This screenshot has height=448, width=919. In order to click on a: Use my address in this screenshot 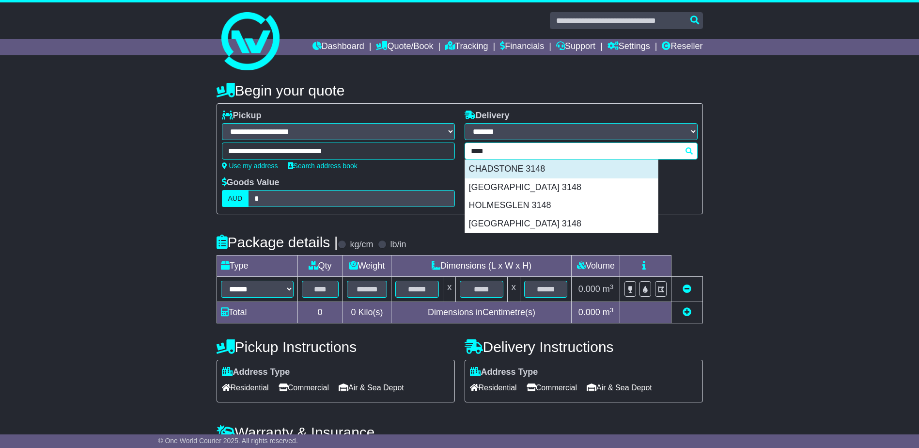, I will do `click(250, 166)`.